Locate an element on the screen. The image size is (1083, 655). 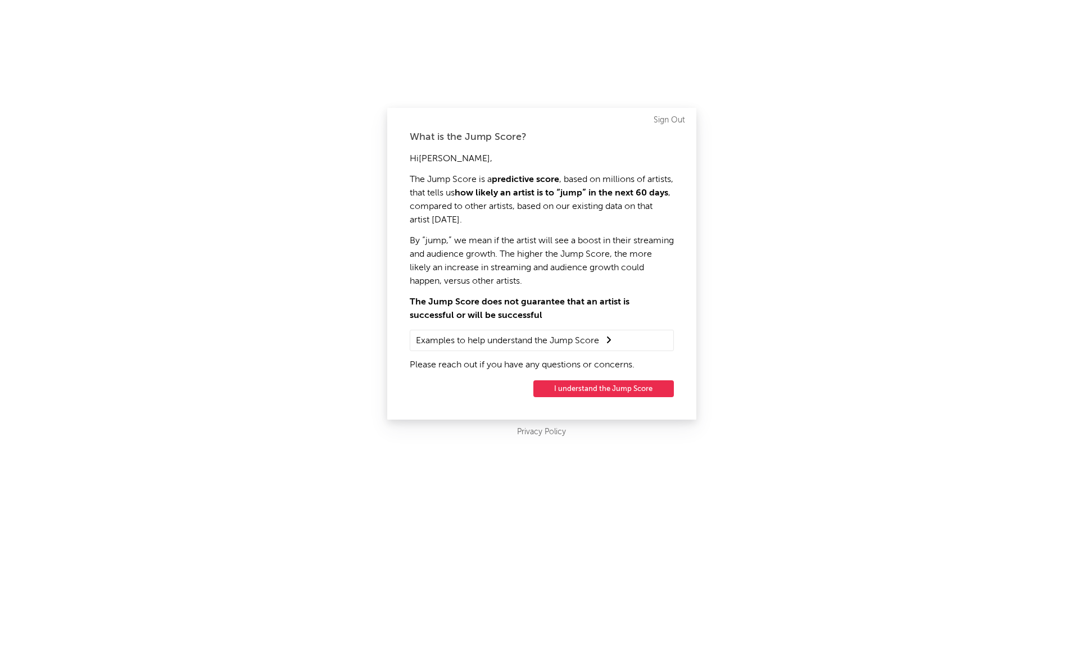
summary: Examples to help understand the Jump Score is located at coordinates (542, 341).